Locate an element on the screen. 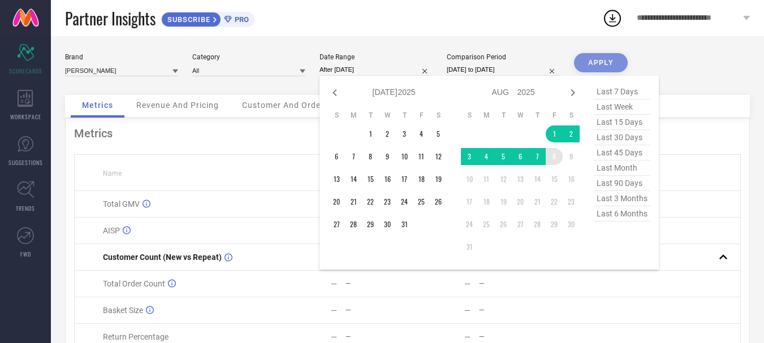 This screenshot has height=343, width=764. span: Partner Insights is located at coordinates (110, 18).